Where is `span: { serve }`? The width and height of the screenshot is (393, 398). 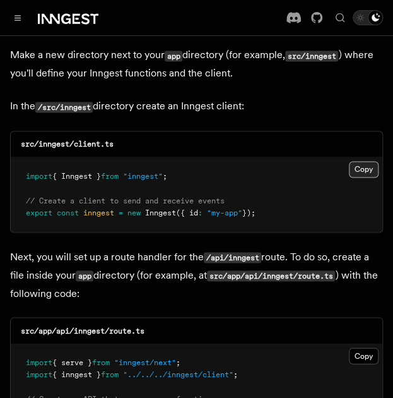 span: { serve } is located at coordinates (72, 362).